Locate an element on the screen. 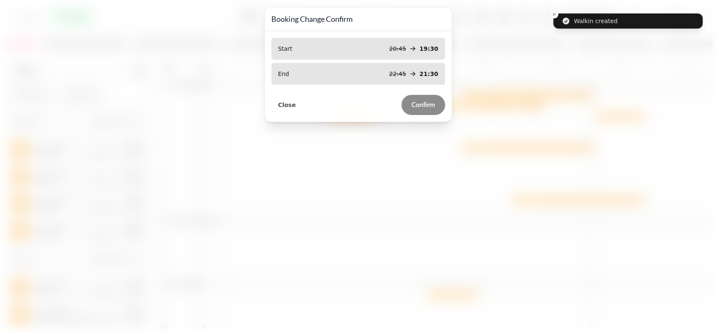 The width and height of the screenshot is (716, 332). p: 20:45 is located at coordinates (398, 49).